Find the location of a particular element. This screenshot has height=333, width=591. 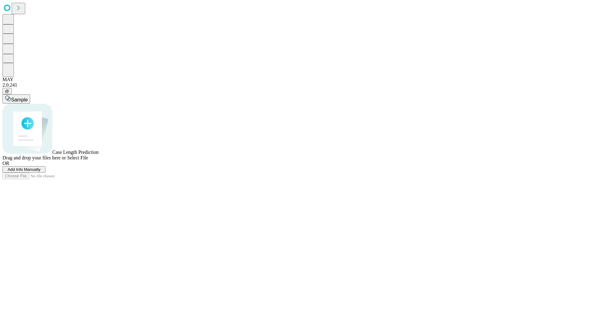

button: Sample is located at coordinates (16, 99).